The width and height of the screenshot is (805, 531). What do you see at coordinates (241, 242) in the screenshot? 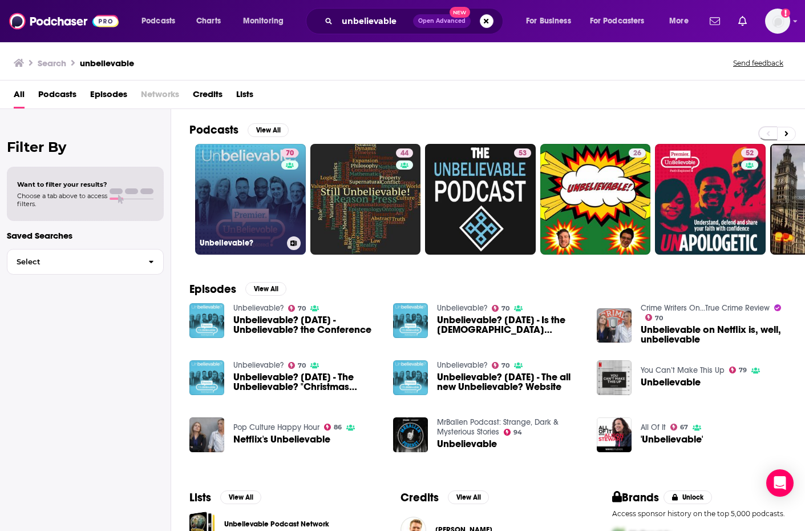
I see `h3: Unbelievable?` at bounding box center [241, 242].